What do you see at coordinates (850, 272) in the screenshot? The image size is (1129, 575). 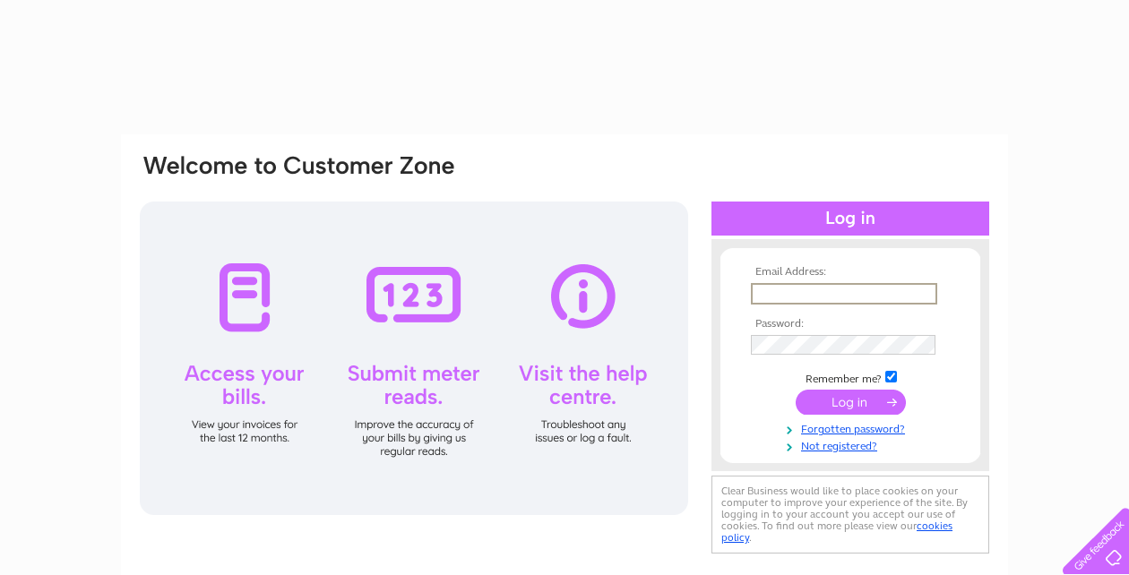 I see `th: Email Address:` at bounding box center [850, 272].